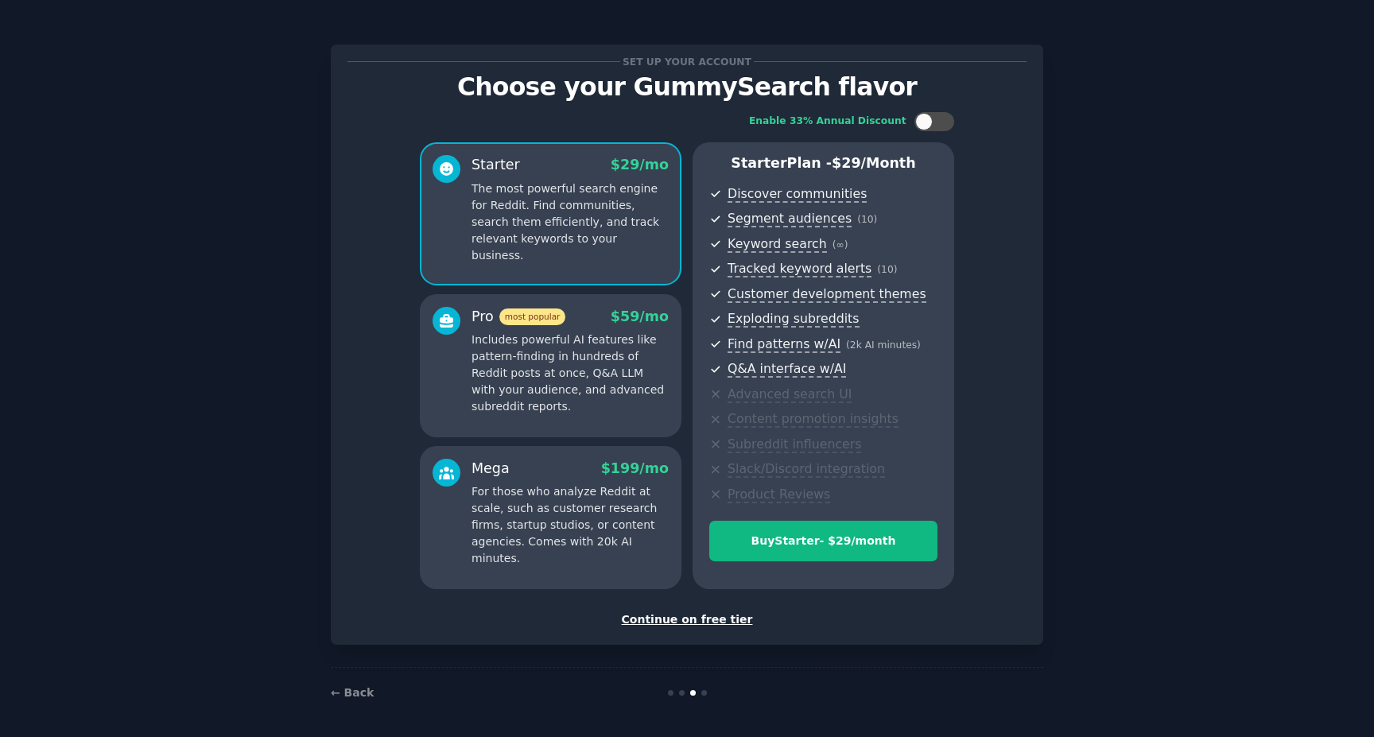 The width and height of the screenshot is (1374, 737). I want to click on span: $ 29 /mo, so click(639, 165).